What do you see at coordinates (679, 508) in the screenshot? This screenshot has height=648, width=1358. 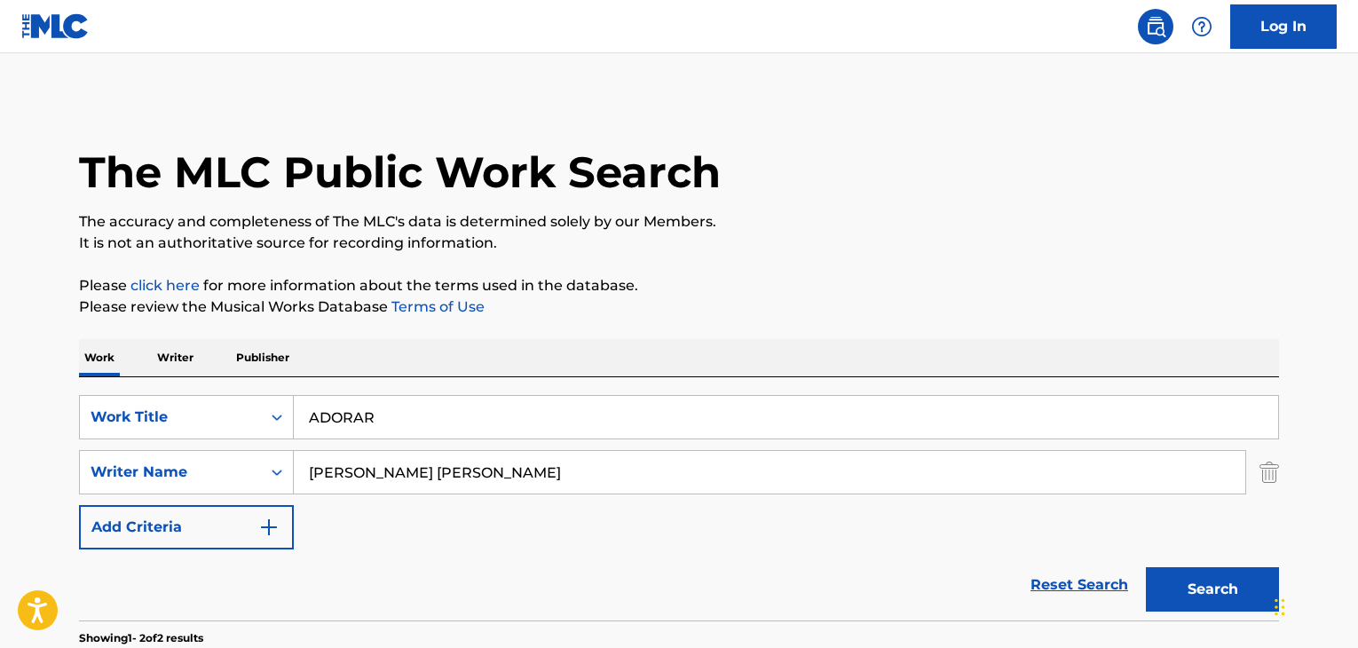 I see `form: Search Form` at bounding box center [679, 508].